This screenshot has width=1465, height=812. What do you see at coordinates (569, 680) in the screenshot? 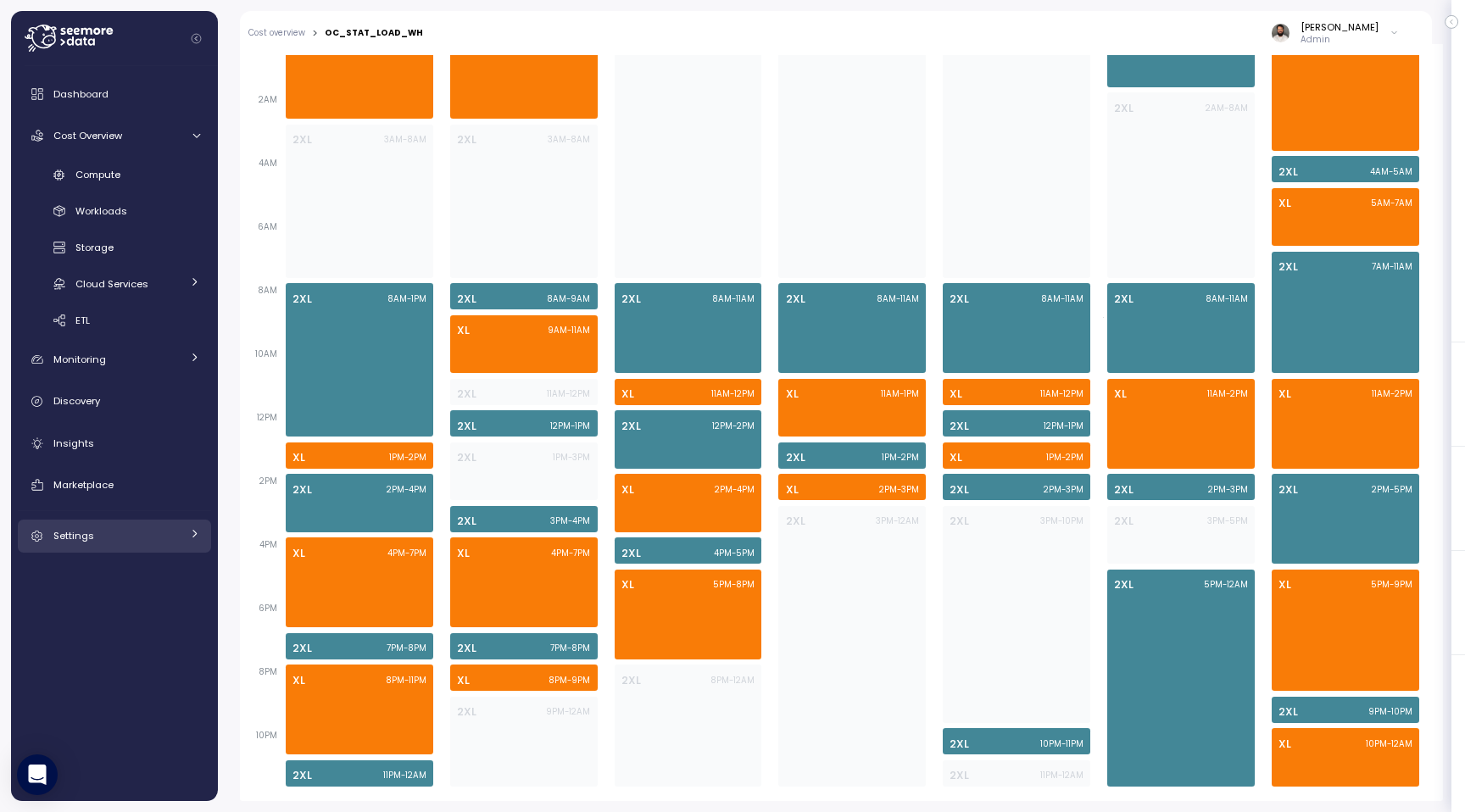
I see `p: 8PM - 9PM` at bounding box center [569, 680].